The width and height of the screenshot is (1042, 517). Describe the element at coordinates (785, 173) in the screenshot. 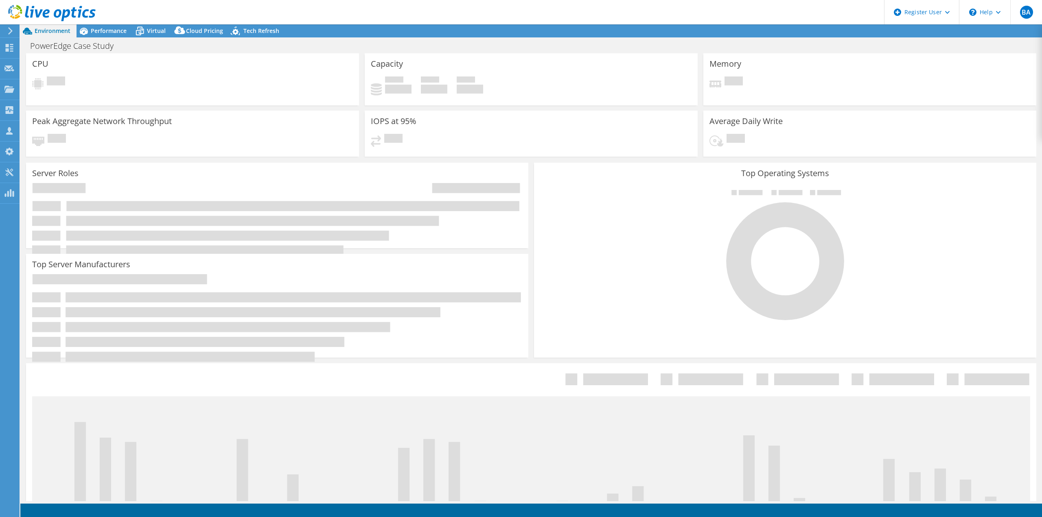

I see `h3: Top Operating Systems` at that location.